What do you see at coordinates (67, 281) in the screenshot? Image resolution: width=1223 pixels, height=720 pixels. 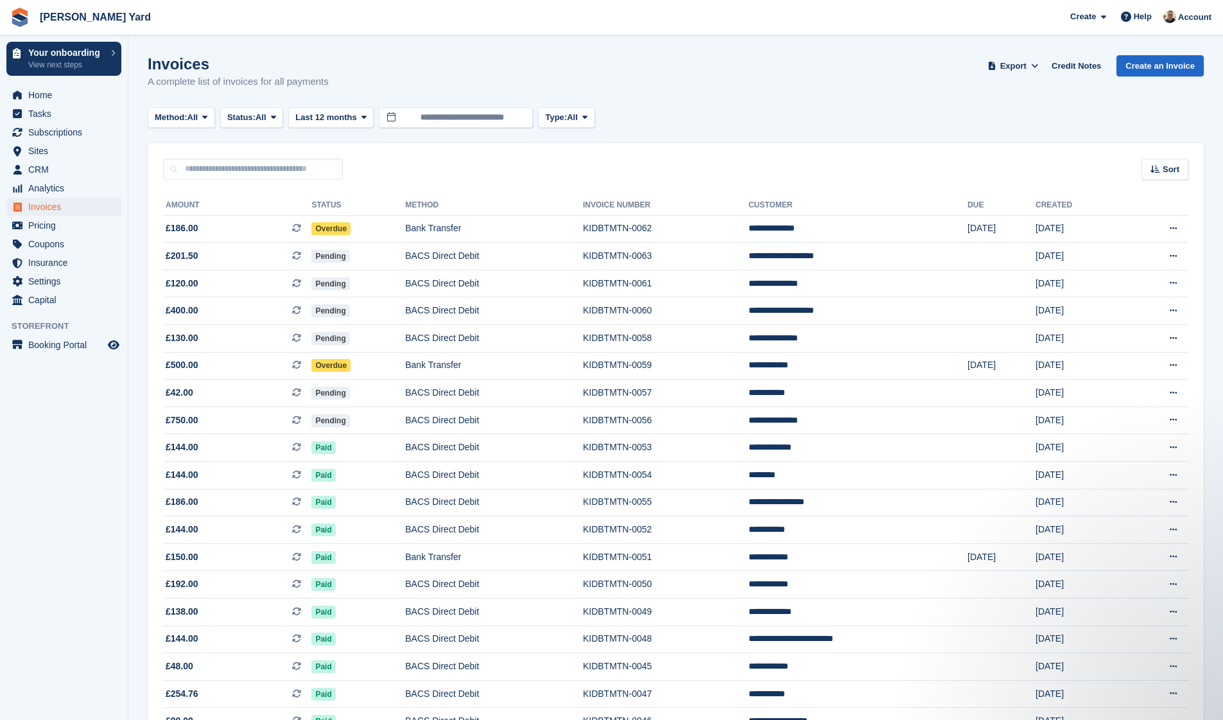 I see `span: Settings` at bounding box center [67, 281].